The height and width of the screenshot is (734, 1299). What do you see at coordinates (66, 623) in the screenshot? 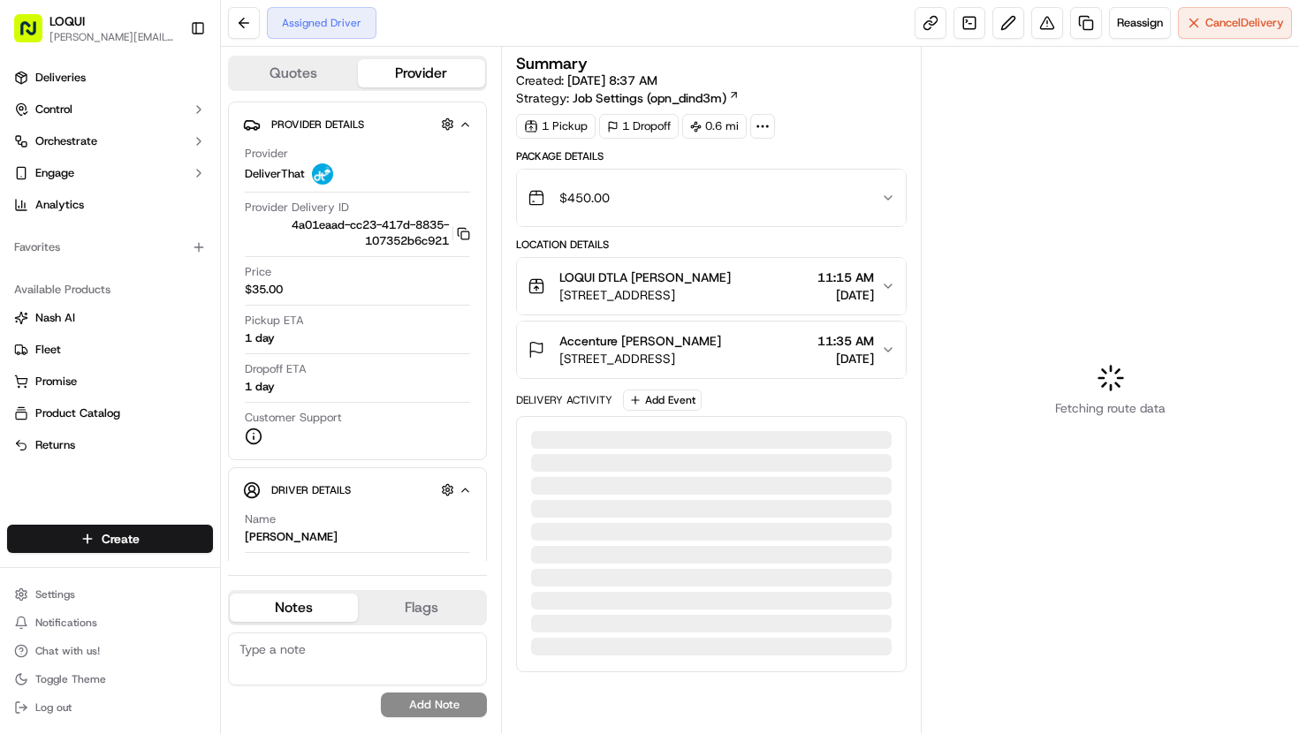
I see `span: Notifications` at bounding box center [66, 623].